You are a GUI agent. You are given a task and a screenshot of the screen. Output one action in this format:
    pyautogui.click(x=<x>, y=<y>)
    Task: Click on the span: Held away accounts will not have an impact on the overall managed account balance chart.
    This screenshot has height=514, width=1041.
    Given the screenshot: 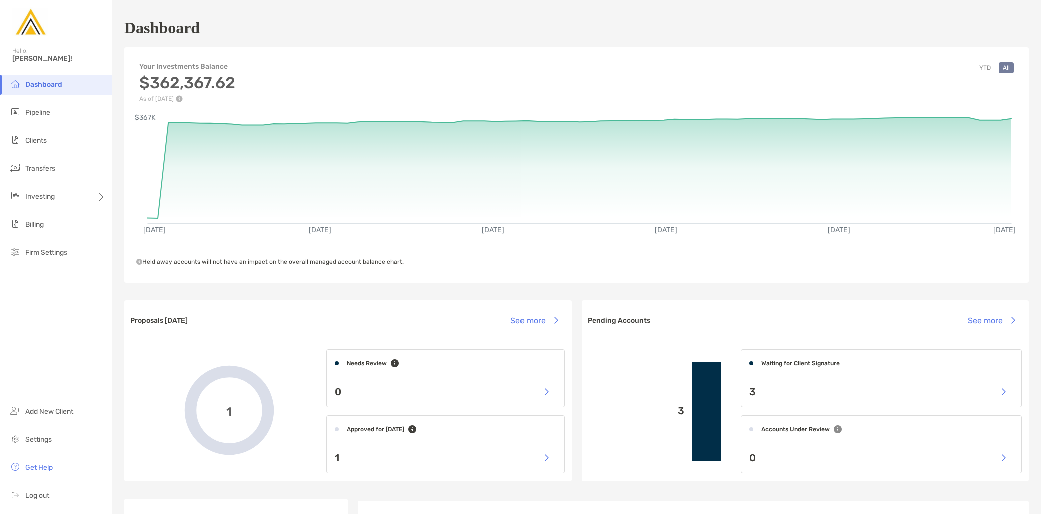 What is the action you would take?
    pyautogui.click(x=270, y=261)
    